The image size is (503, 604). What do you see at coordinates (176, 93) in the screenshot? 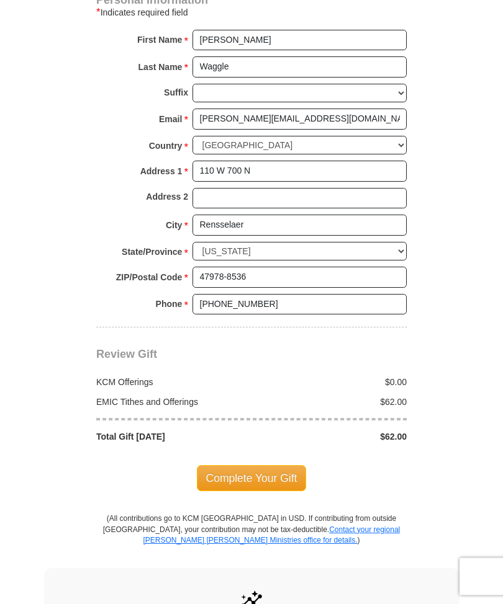
I see `strong: Suffix` at bounding box center [176, 93].